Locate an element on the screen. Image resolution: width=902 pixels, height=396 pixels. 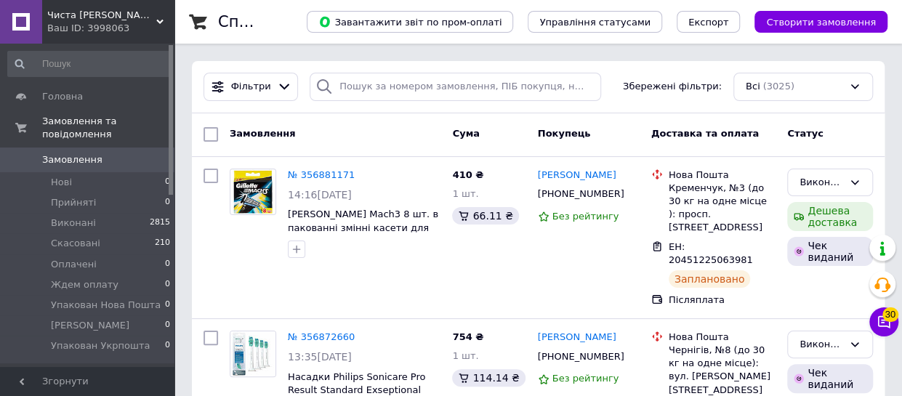
span: Статус is located at coordinates (805, 133).